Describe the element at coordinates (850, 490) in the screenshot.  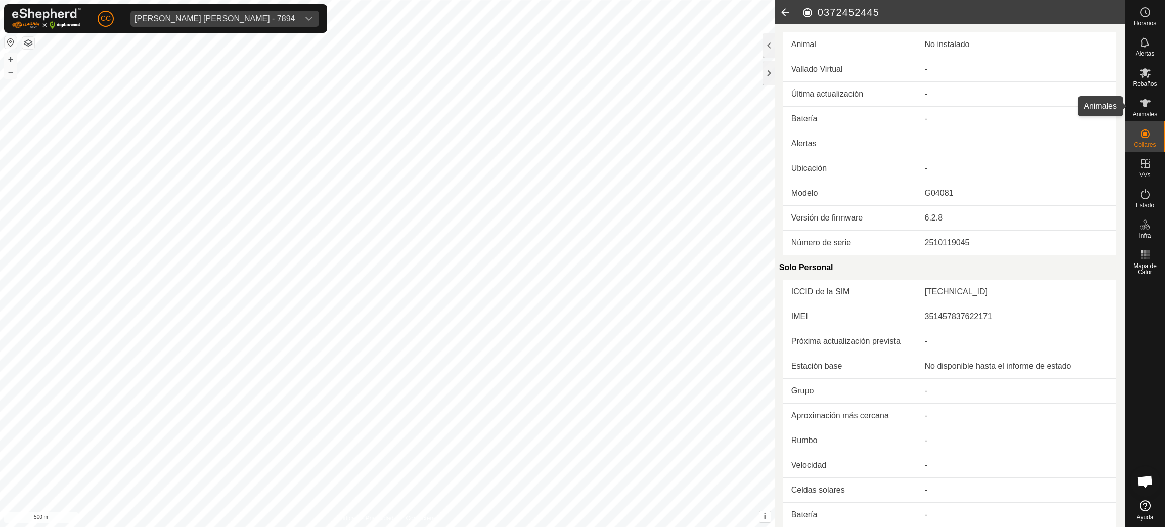
I see `td: Celdas solares` at that location.